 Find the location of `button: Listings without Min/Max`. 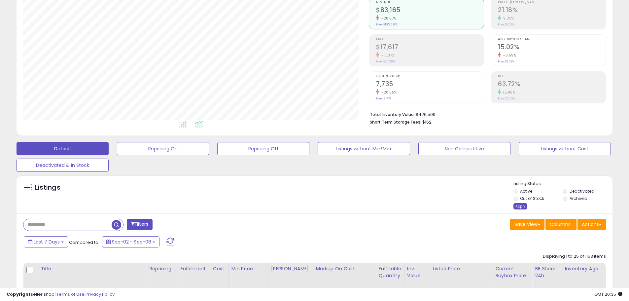

button: Listings without Min/Max is located at coordinates (364, 149).